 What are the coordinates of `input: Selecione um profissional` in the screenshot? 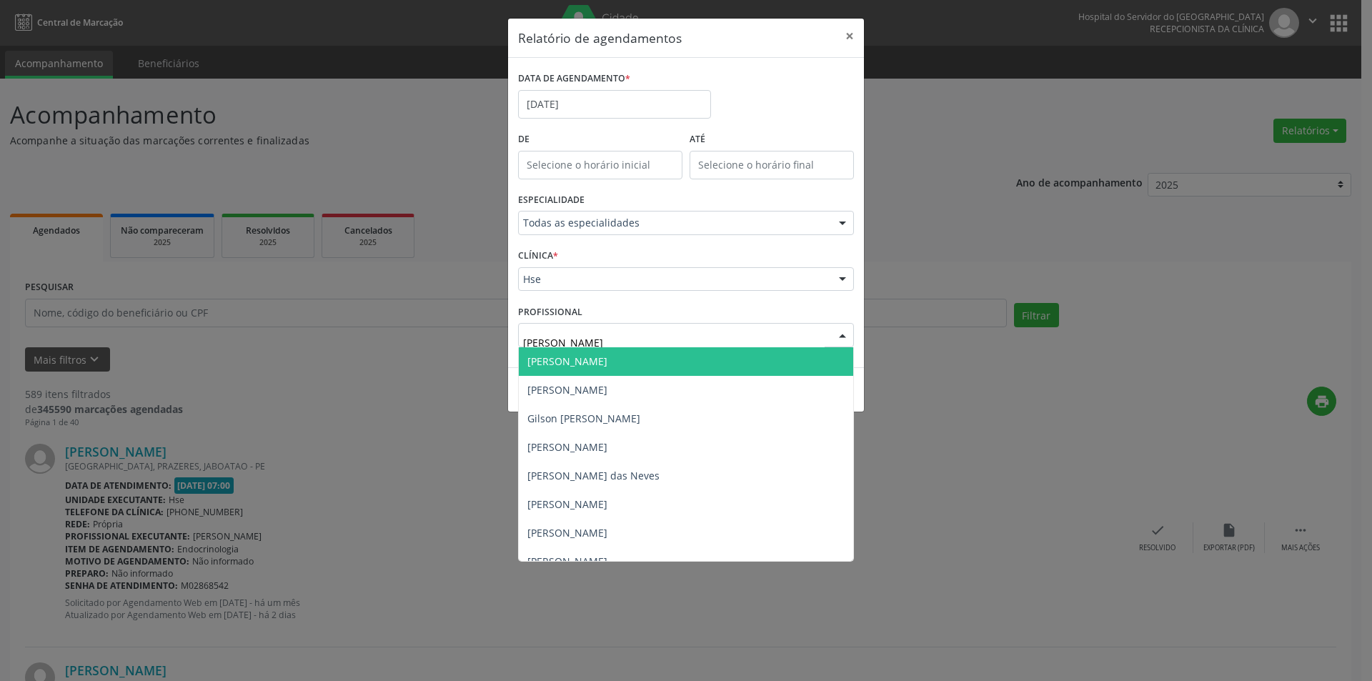 It's located at (674, 342).